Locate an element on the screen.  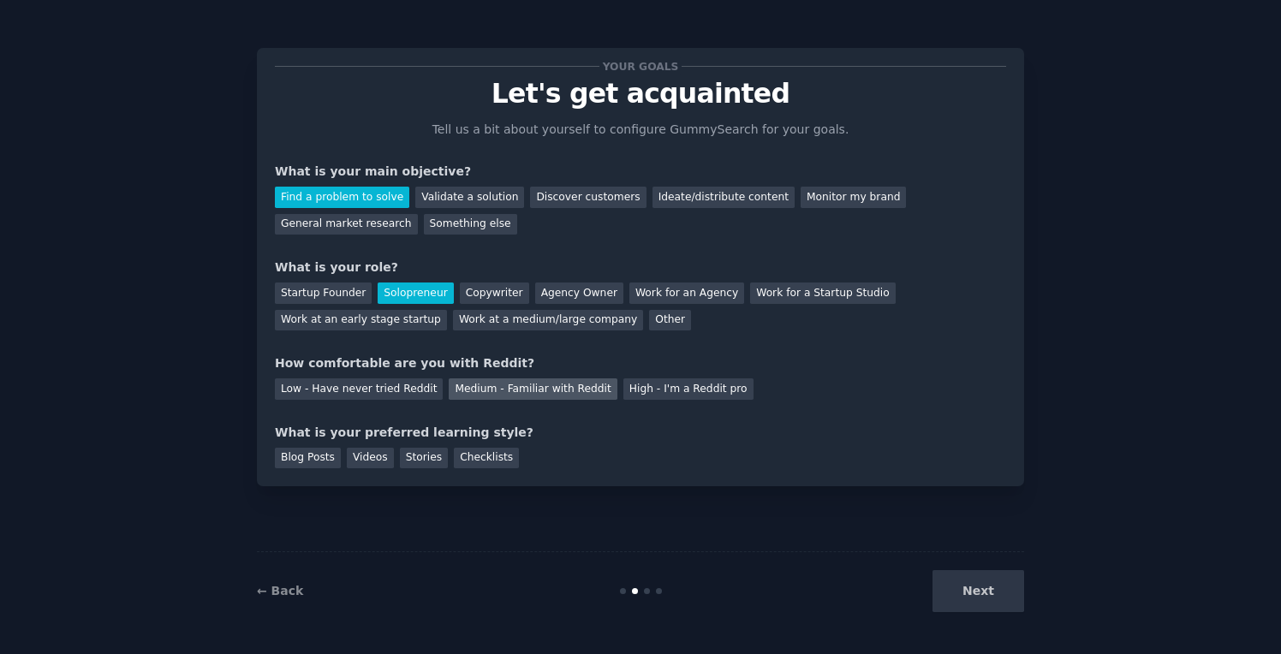
div: What is your preferred learning style? is located at coordinates (640, 432).